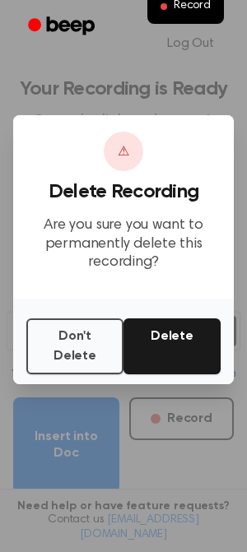 The image size is (247, 552). I want to click on button: Delete, so click(172, 346).